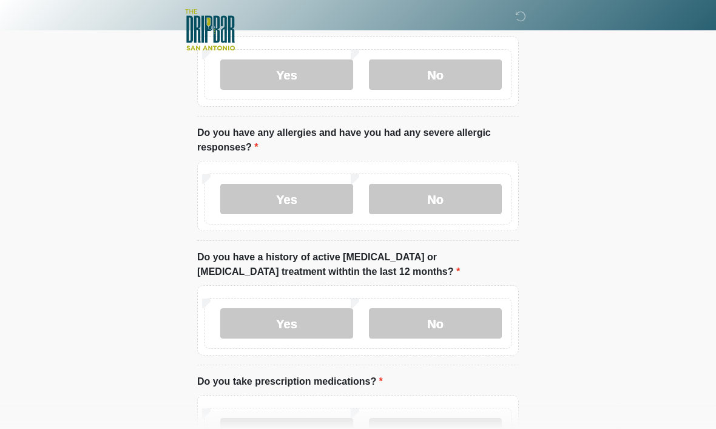  Describe the element at coordinates (210, 30) in the screenshot. I see `img: The DRIPBaR - San Antonio Fossil Creek Logo` at that location.